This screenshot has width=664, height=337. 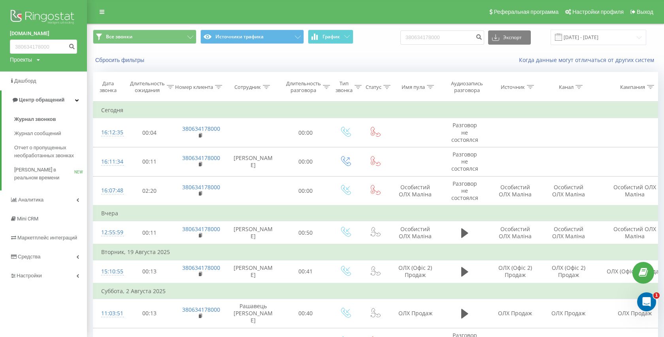 What do you see at coordinates (306, 233) in the screenshot?
I see `td: 00:50` at bounding box center [306, 233].